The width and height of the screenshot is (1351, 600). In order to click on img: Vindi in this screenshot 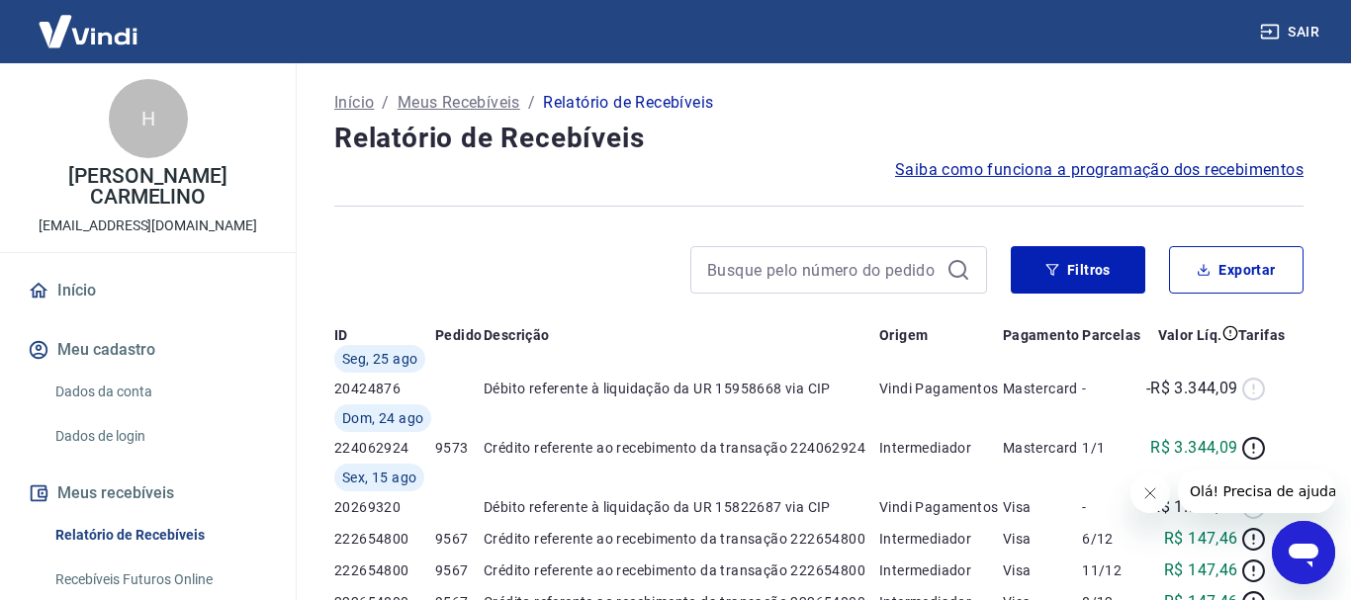, I will do `click(88, 31)`.